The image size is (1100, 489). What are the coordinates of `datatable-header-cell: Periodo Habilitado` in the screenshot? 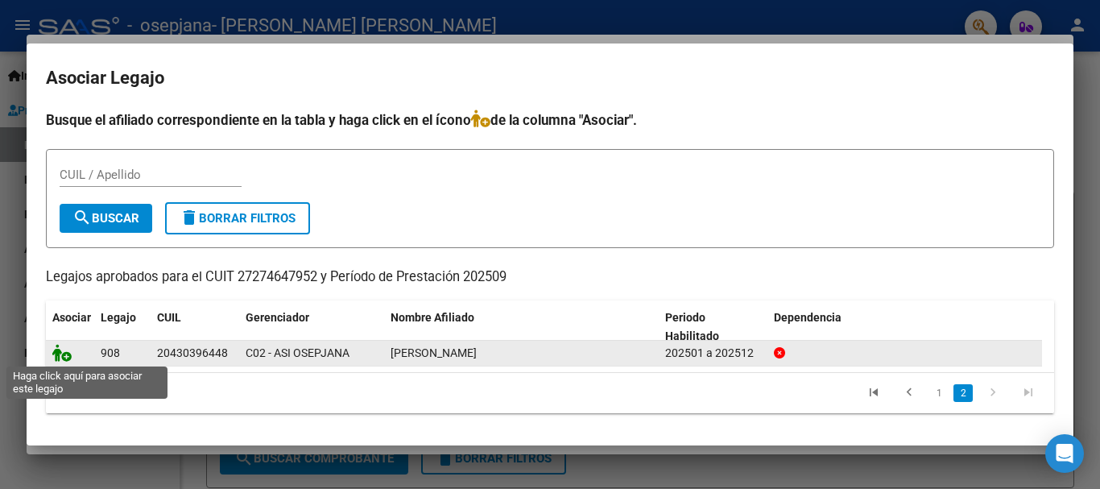 It's located at (713, 327).